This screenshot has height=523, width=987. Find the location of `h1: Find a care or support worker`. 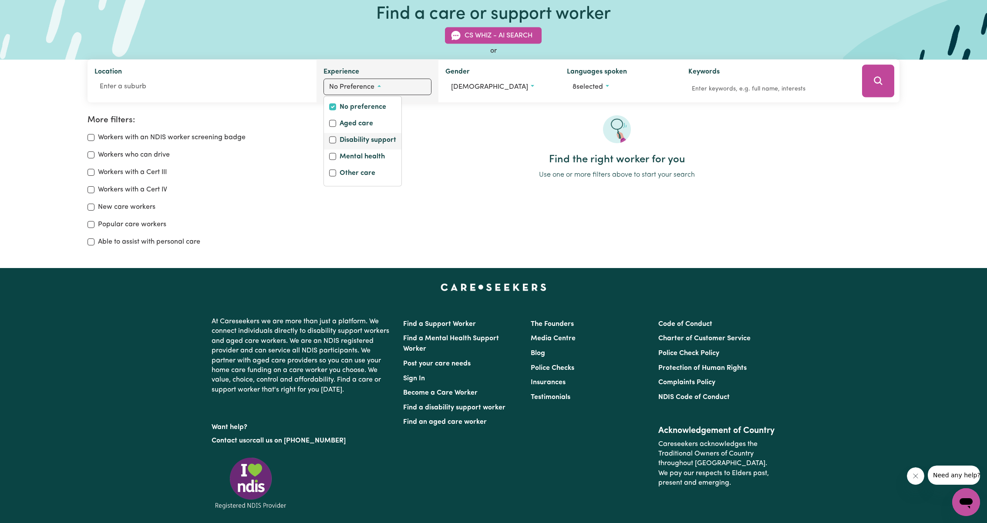

h1: Find a care or support worker is located at coordinates (493, 14).